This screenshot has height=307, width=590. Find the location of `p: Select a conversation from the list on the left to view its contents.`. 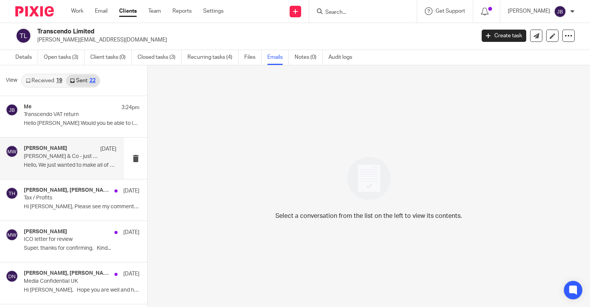

p: Select a conversation from the list on the left to view its contents. is located at coordinates (369, 216).